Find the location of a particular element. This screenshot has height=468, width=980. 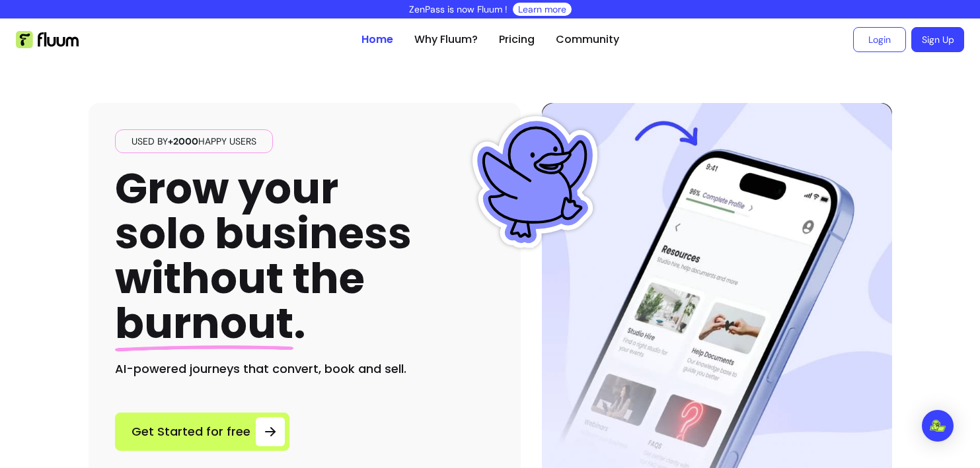

a: Get Started for free is located at coordinates (202, 432).